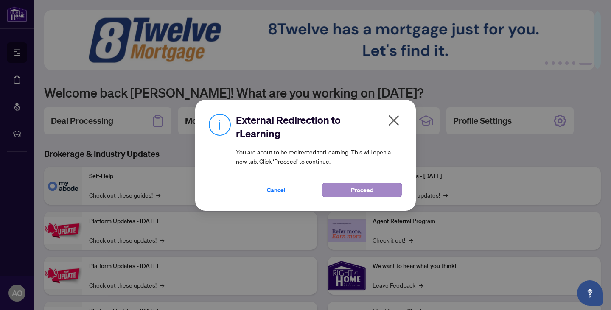 The width and height of the screenshot is (611, 310). What do you see at coordinates (362, 190) in the screenshot?
I see `span: Proceed` at bounding box center [362, 190].